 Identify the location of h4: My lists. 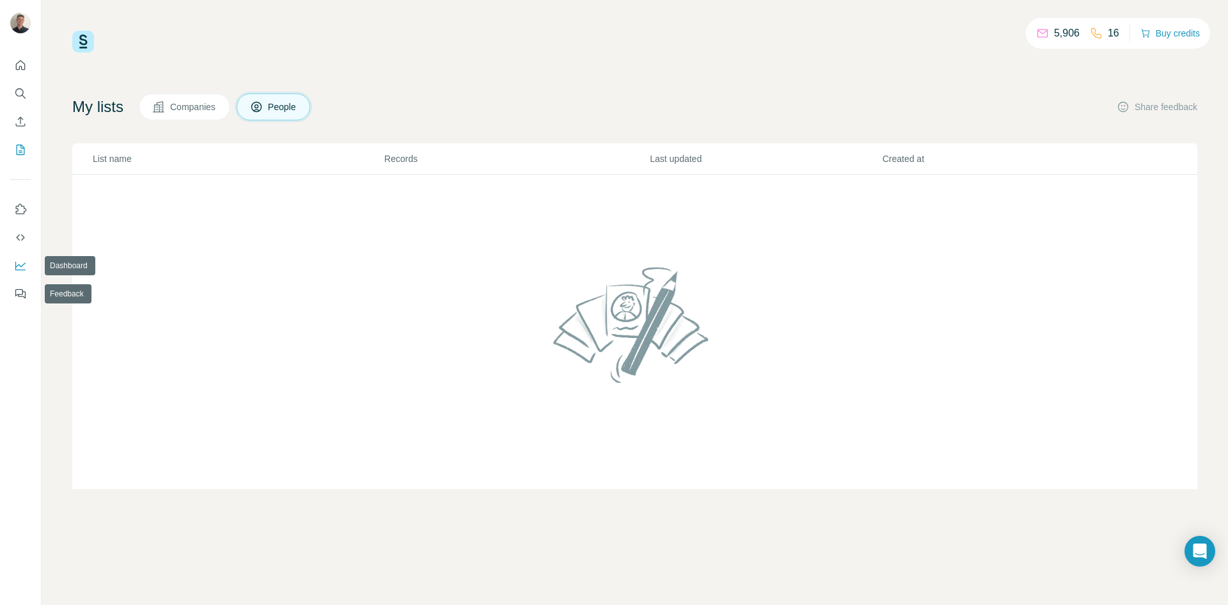
(98, 107).